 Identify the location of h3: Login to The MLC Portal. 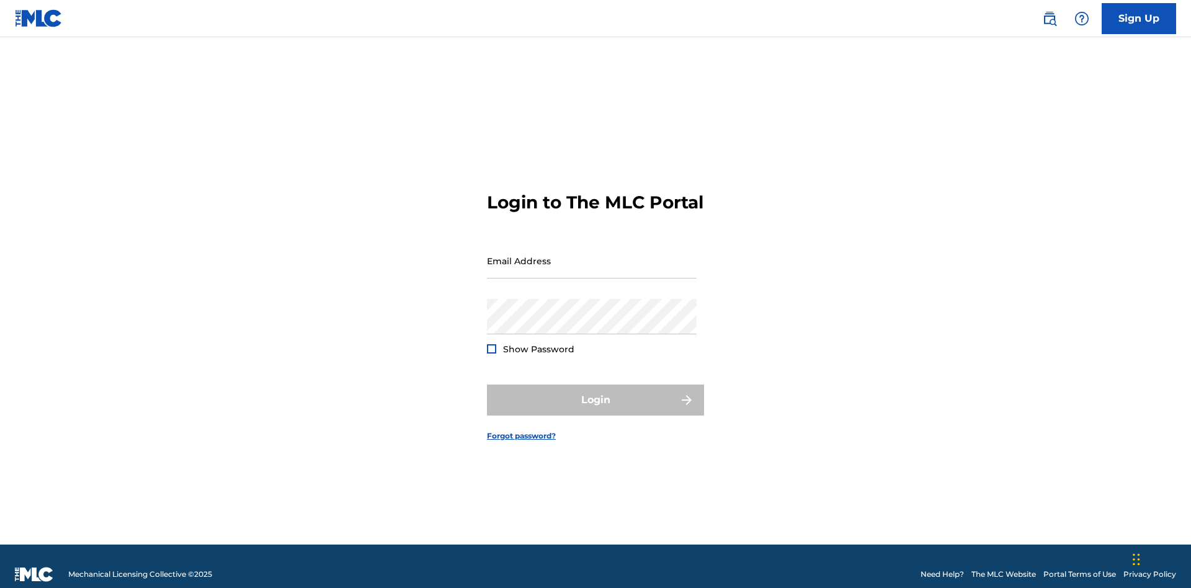
(595, 202).